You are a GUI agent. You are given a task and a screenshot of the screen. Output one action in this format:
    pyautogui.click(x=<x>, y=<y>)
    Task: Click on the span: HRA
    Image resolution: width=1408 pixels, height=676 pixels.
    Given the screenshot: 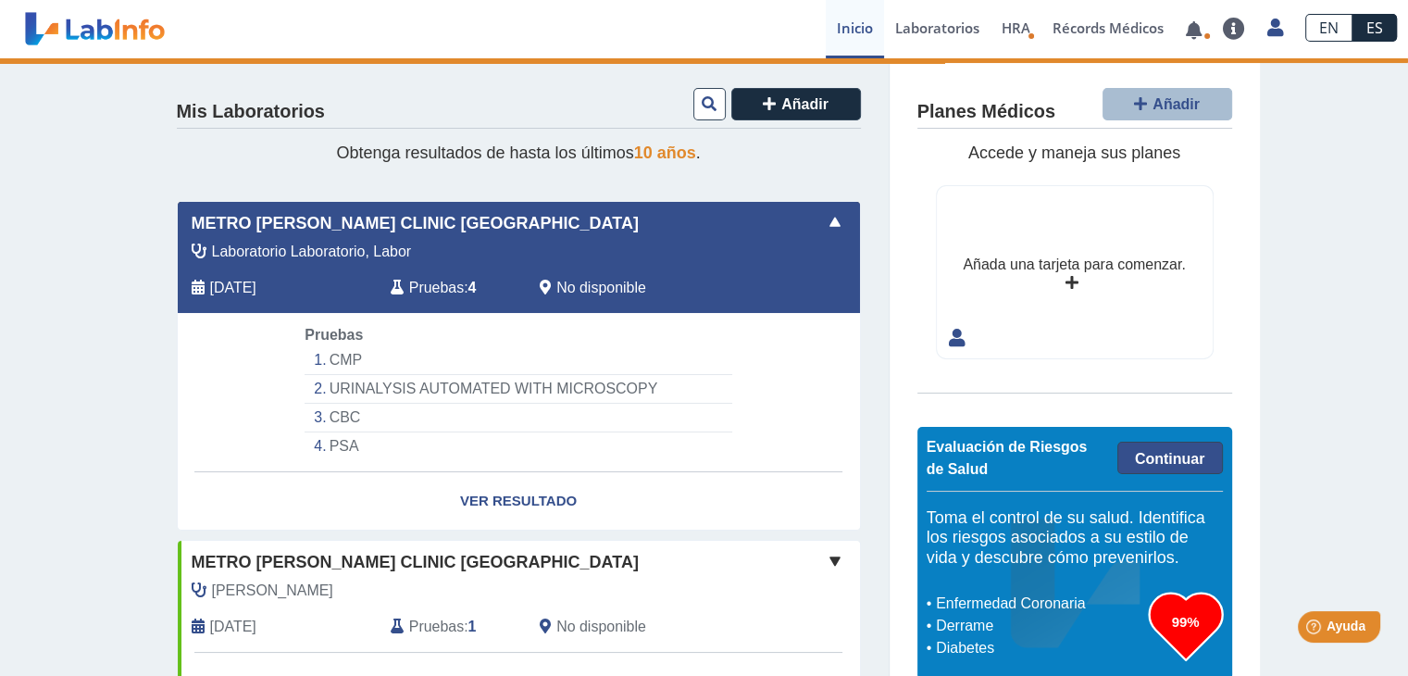 What is the action you would take?
    pyautogui.click(x=1015, y=28)
    